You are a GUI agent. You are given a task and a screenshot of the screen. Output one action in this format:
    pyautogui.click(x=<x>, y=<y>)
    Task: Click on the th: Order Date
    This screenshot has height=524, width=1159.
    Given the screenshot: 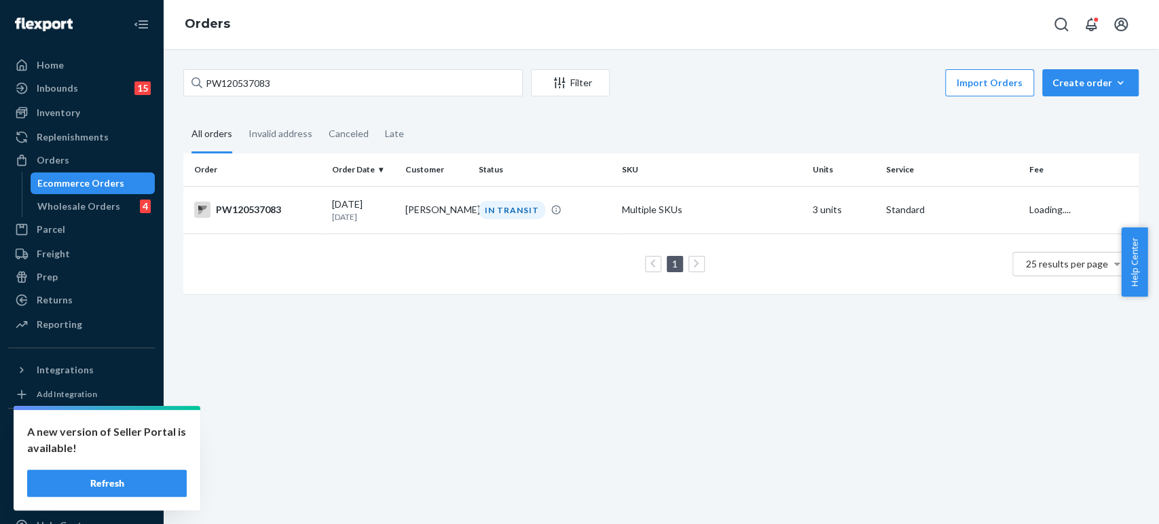 What is the action you would take?
    pyautogui.click(x=363, y=170)
    